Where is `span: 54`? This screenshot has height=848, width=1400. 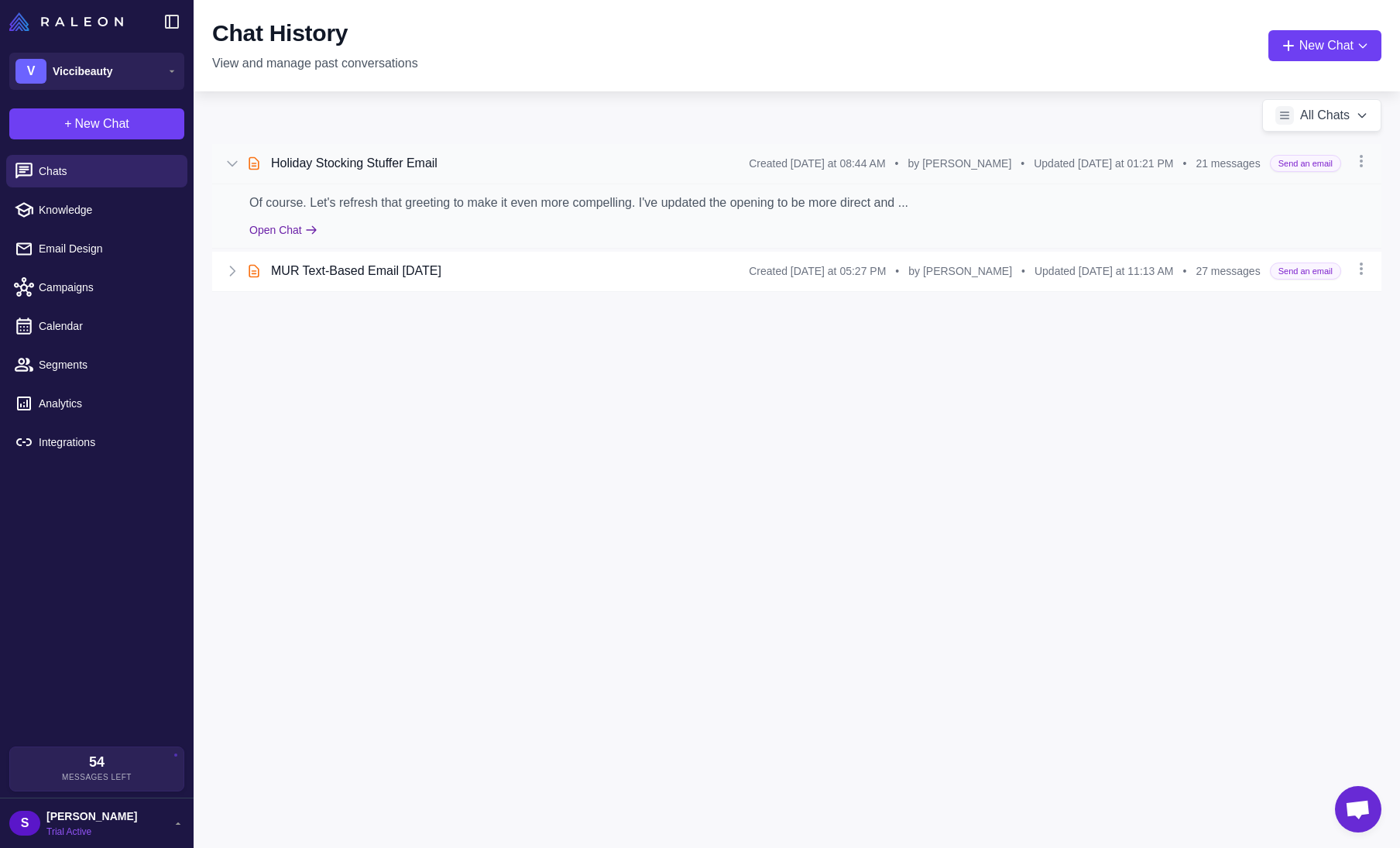
span: 54 is located at coordinates (97, 762).